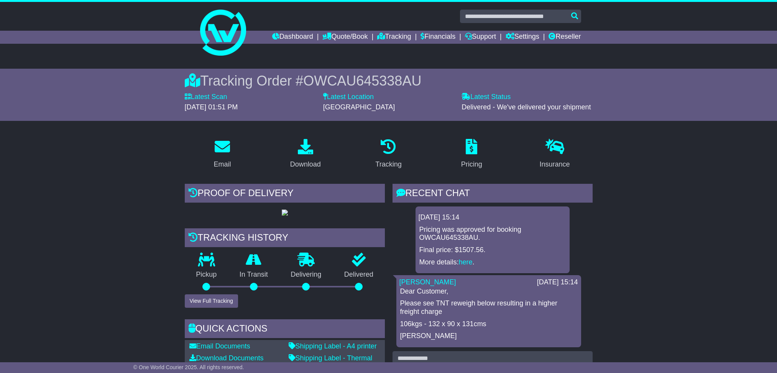 The width and height of the screenshot is (777, 373). I want to click on div: Pricing, so click(472, 164).